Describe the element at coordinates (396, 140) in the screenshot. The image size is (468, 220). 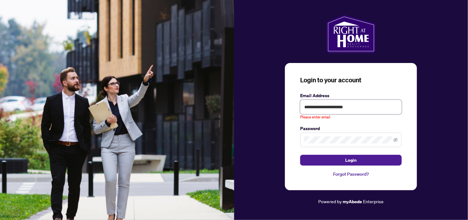
I see `span: eye-invisible` at that location.